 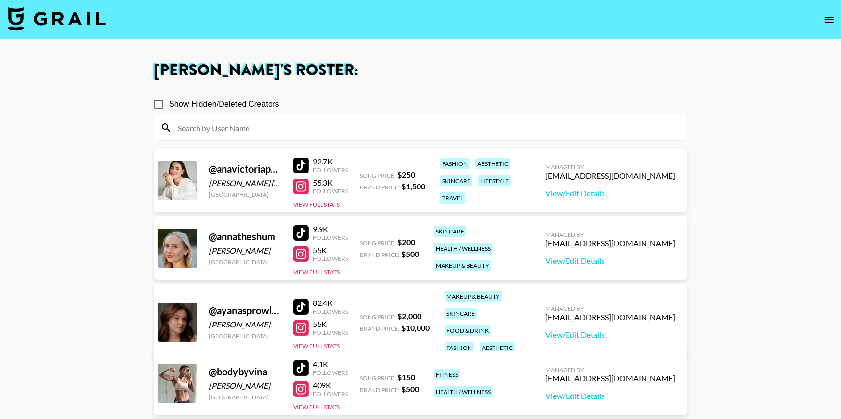 I want to click on div: lifestyle, so click(x=494, y=181).